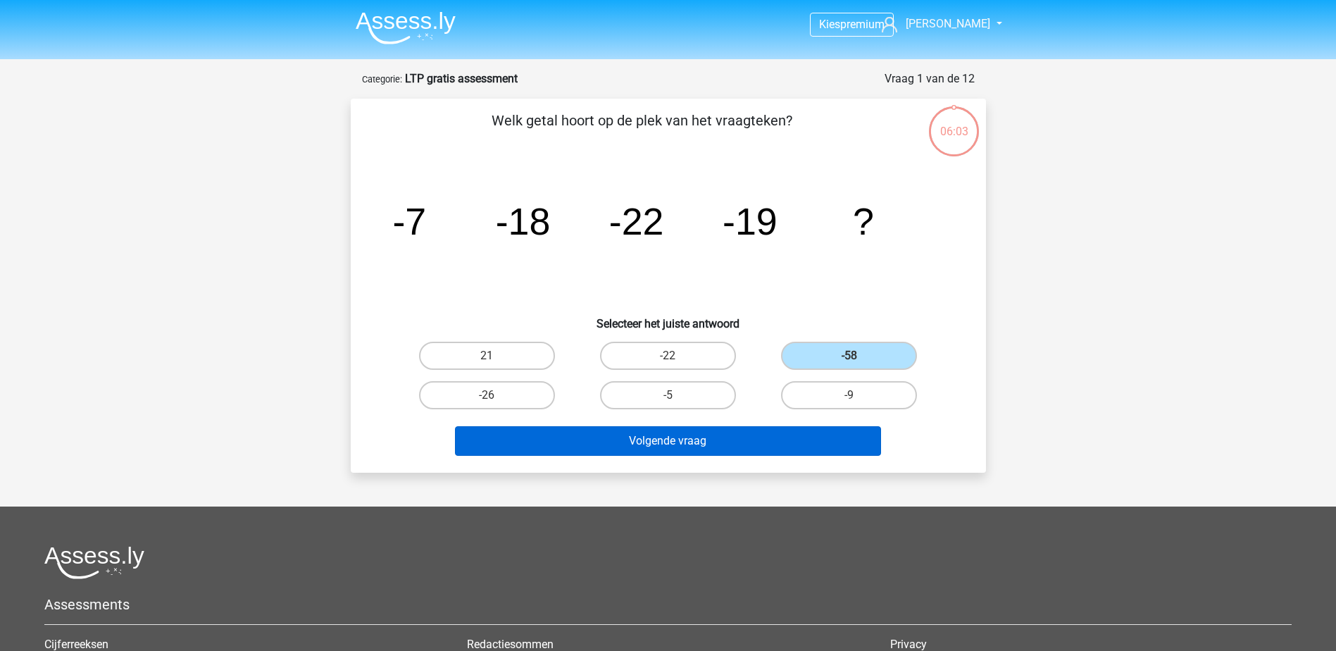  What do you see at coordinates (76, 644) in the screenshot?
I see `a: Cijferreeksen` at bounding box center [76, 644].